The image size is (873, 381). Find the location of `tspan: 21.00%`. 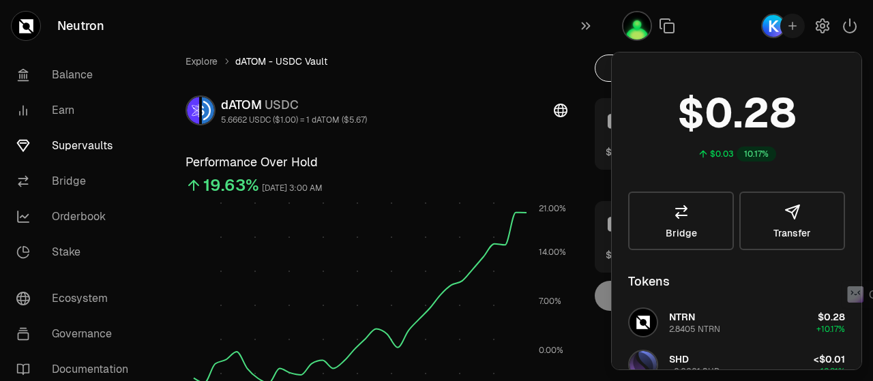

tspan: 21.00% is located at coordinates (553, 209).